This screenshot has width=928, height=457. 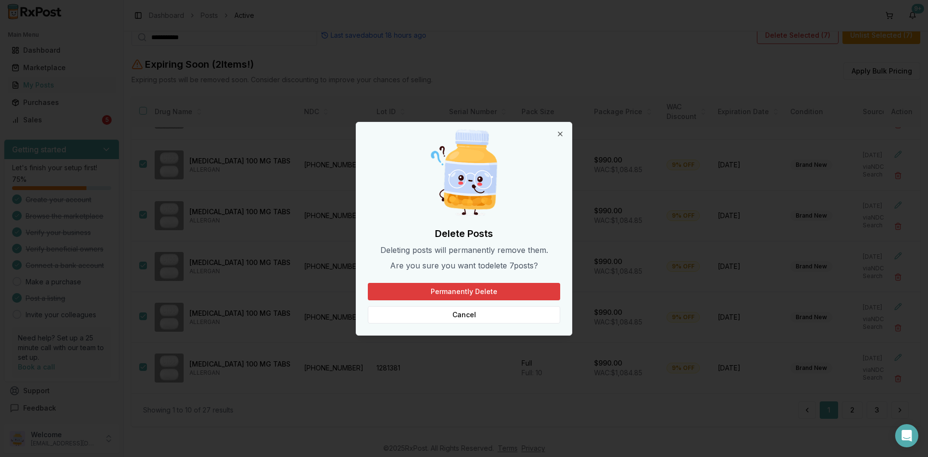 What do you see at coordinates (464, 315) in the screenshot?
I see `button: Cancel` at bounding box center [464, 315].